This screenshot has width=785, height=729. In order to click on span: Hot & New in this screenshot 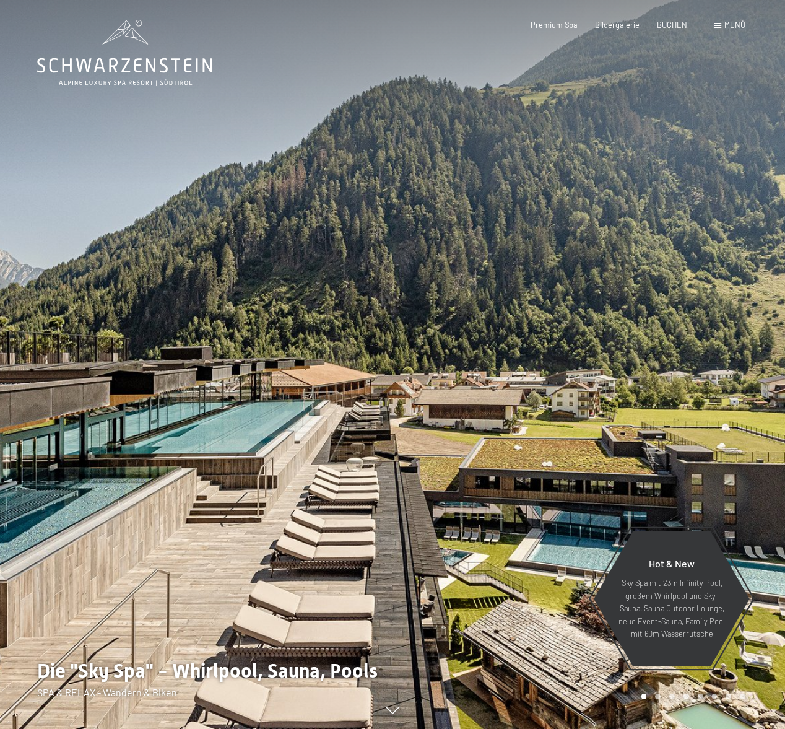, I will do `click(672, 563)`.